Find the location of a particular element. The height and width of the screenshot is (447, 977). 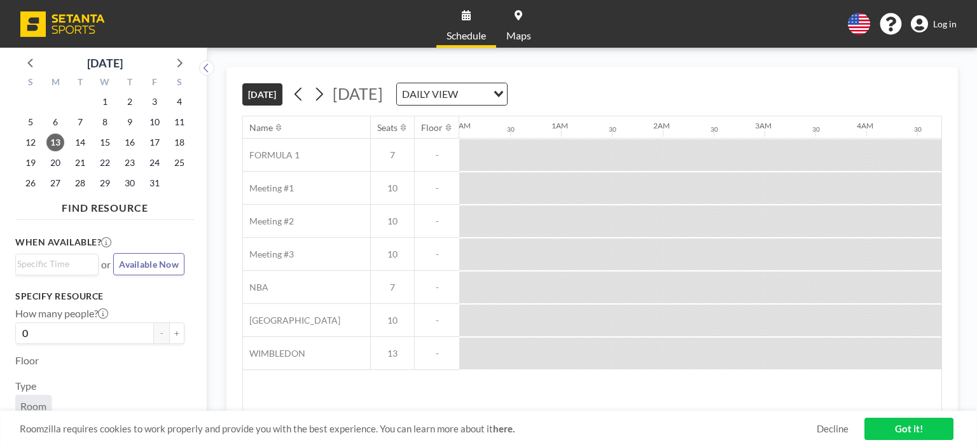

span: Schedule is located at coordinates (466, 36).